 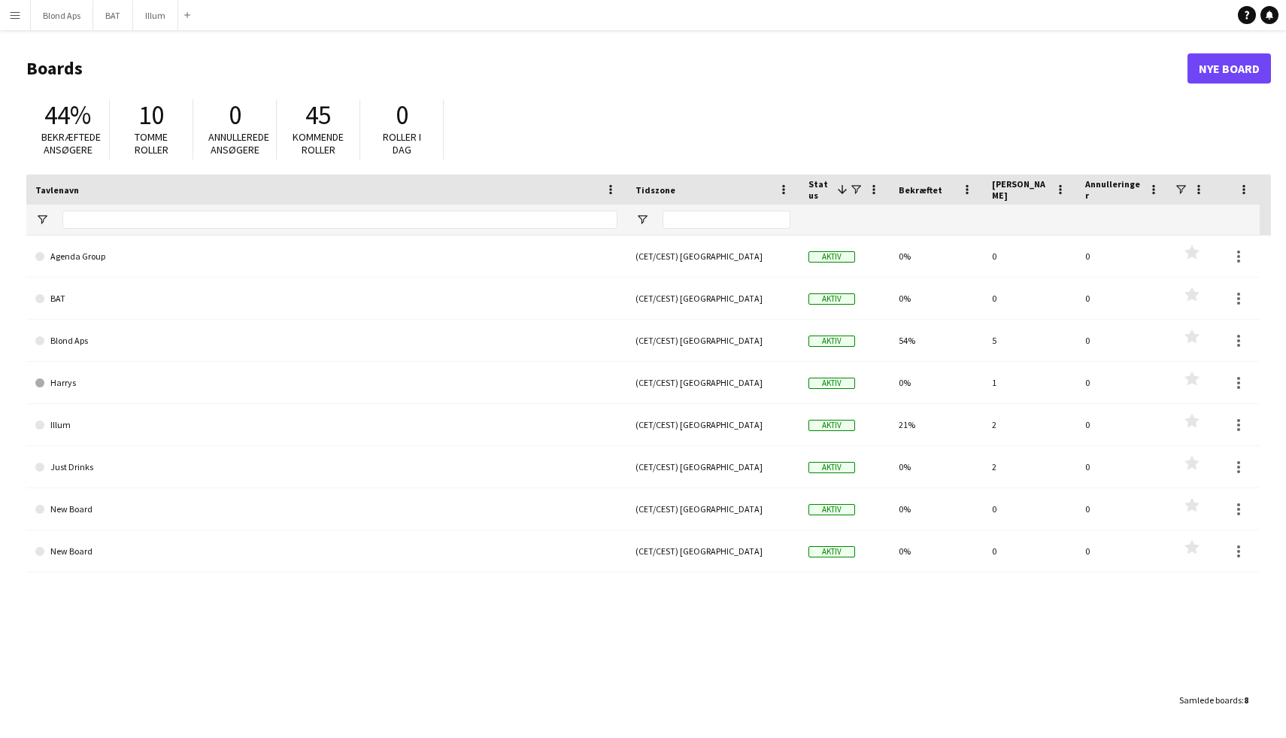 What do you see at coordinates (71, 143) in the screenshot?
I see `span: Bekræftede ansøgere` at bounding box center [71, 143].